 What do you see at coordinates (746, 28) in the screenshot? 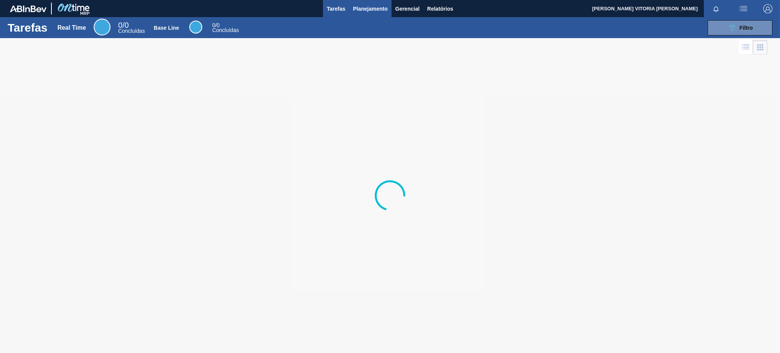
I see `span: Filtro` at bounding box center [746, 28].